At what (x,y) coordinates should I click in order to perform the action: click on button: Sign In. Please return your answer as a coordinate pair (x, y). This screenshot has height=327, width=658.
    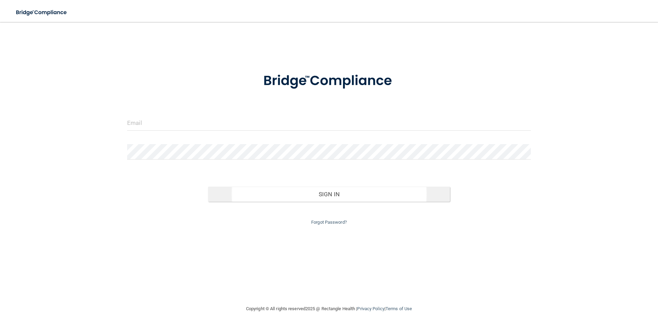
    Looking at the image, I should click on (329, 194).